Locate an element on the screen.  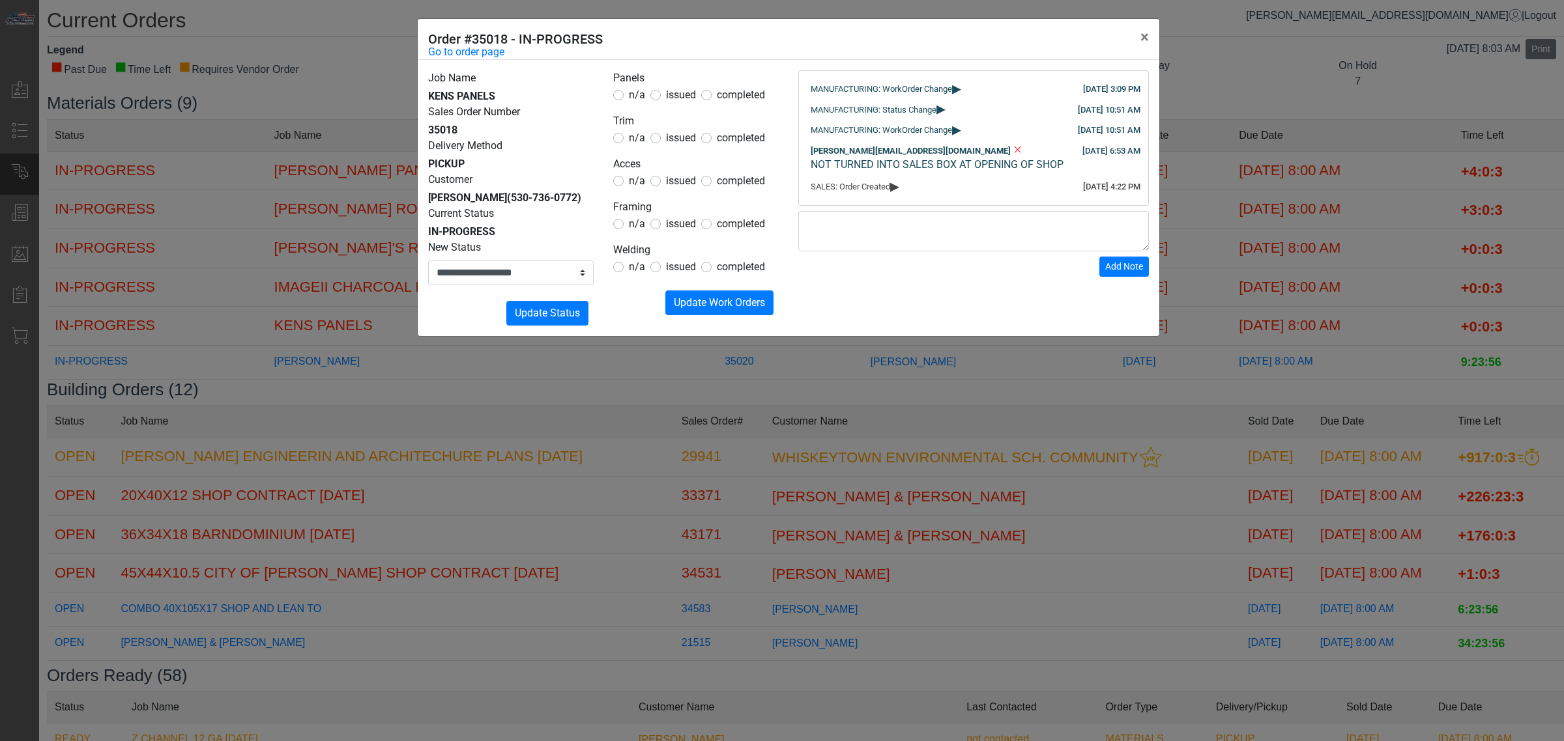
legend: Framing is located at coordinates (696, 208).